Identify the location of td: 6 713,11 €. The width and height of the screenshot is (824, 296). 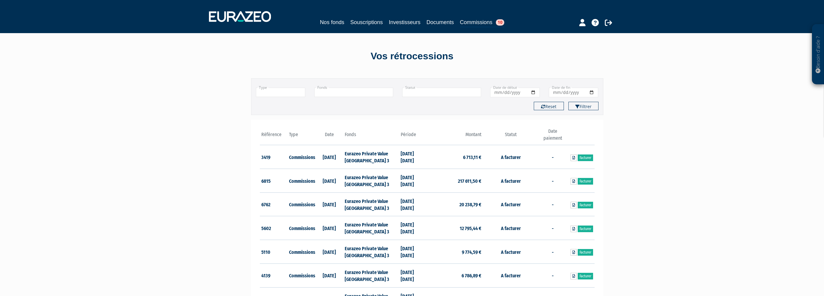
(455, 157).